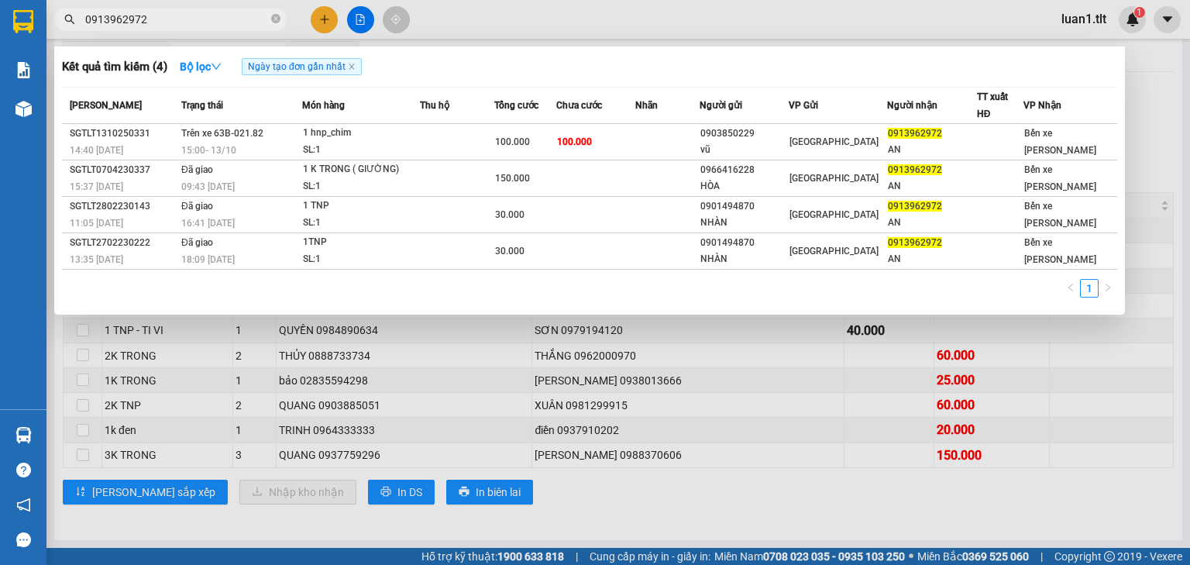 This screenshot has width=1190, height=565. What do you see at coordinates (745, 133) in the screenshot?
I see `div: 0903850229` at bounding box center [745, 133].